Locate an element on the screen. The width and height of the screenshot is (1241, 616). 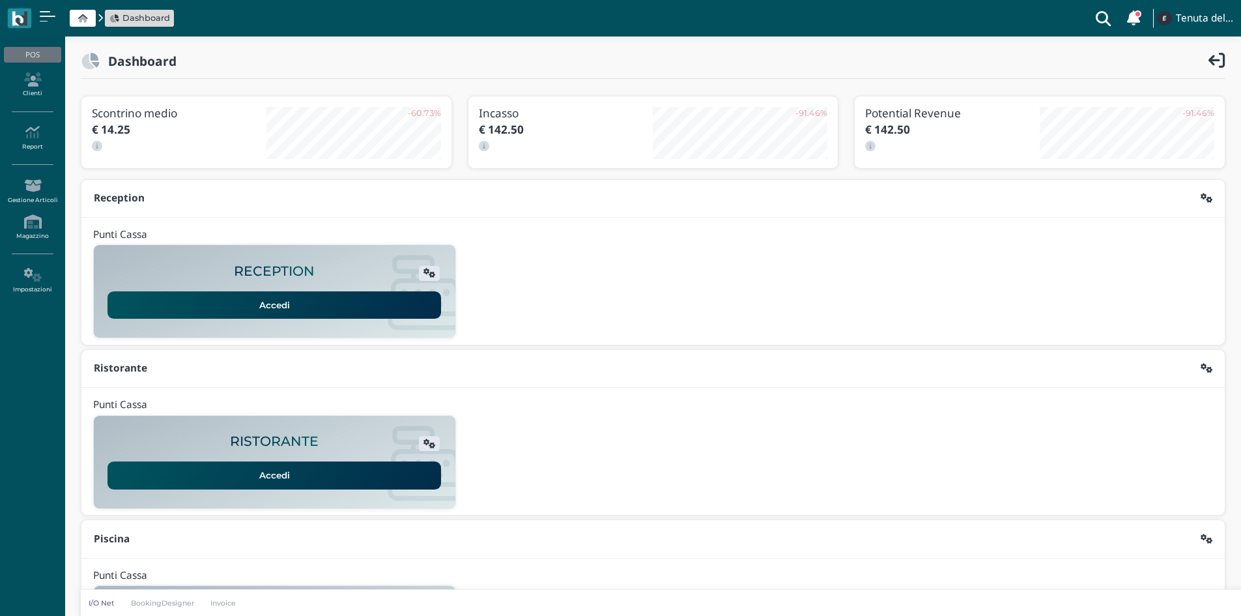
h2: RECEPTION is located at coordinates (274, 271).